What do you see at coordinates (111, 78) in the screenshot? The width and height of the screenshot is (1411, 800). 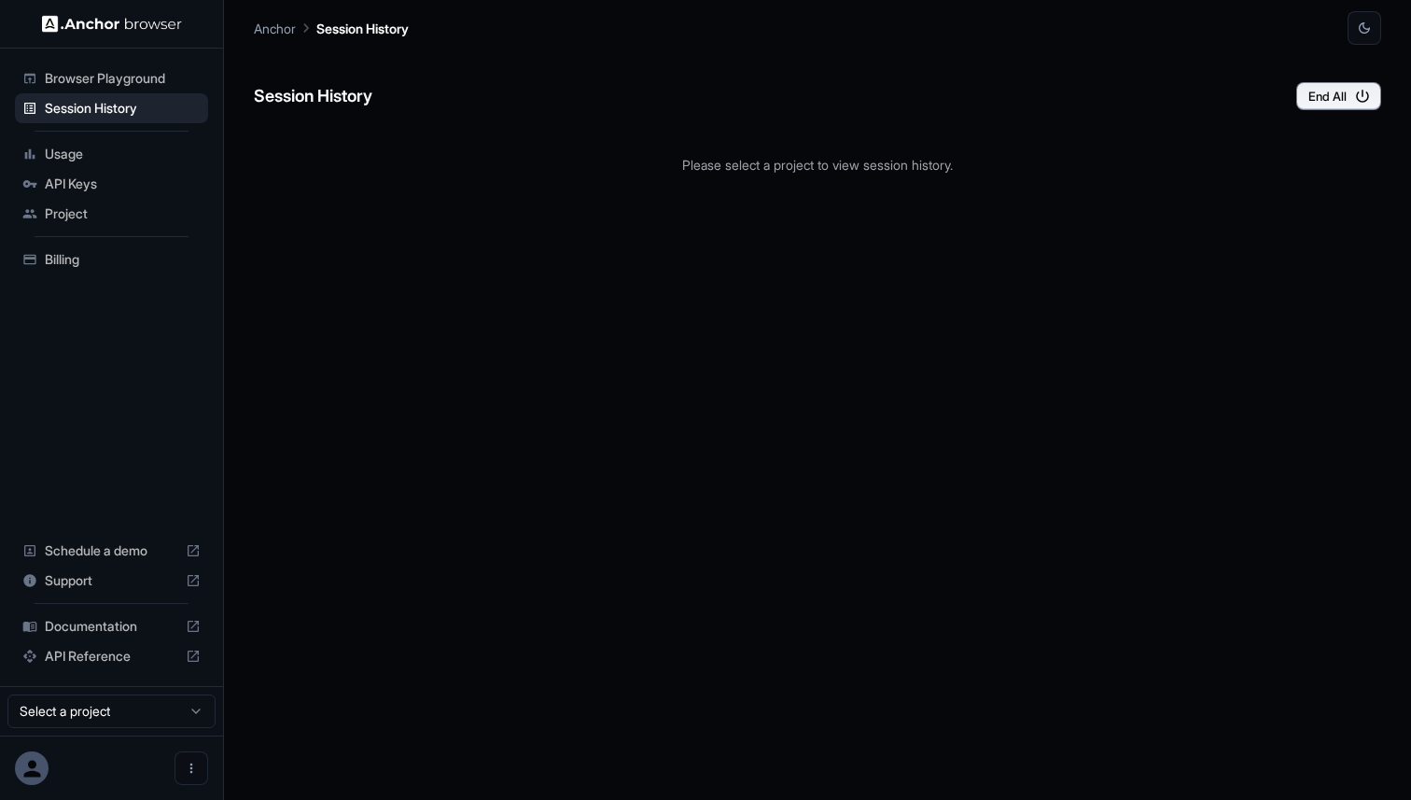 I see `div: Browser Playground` at bounding box center [111, 78].